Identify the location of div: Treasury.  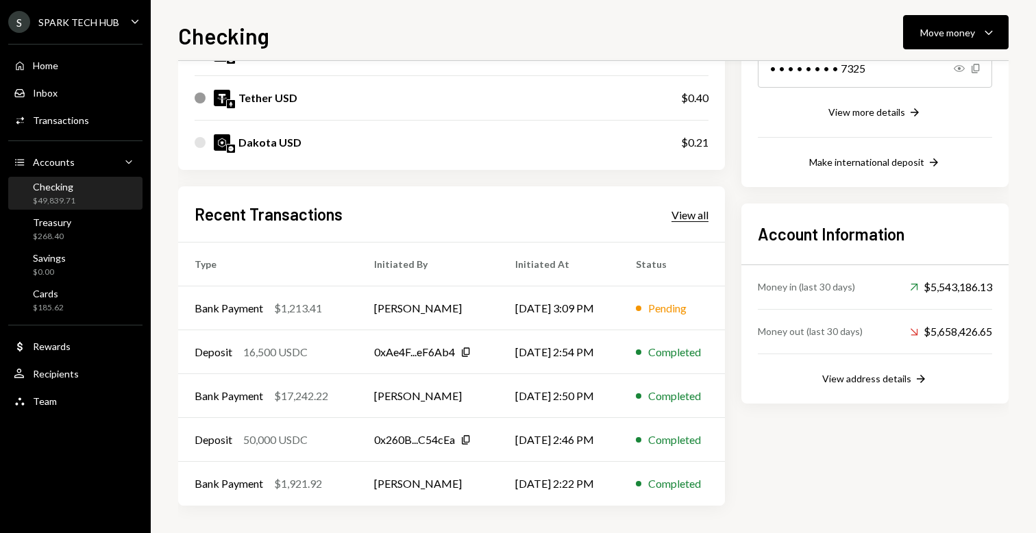
(52, 222).